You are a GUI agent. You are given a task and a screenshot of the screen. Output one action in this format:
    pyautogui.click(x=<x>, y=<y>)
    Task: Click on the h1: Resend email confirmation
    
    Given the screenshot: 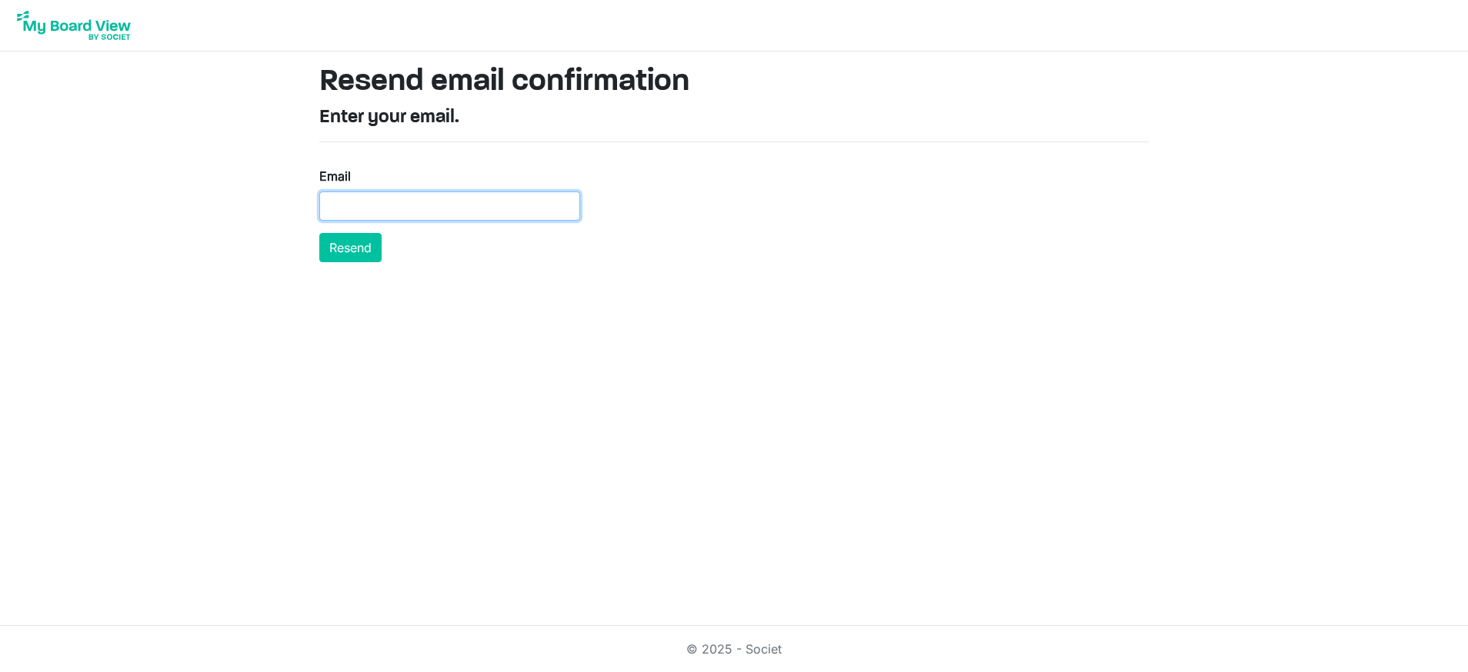 What is the action you would take?
    pyautogui.click(x=734, y=82)
    